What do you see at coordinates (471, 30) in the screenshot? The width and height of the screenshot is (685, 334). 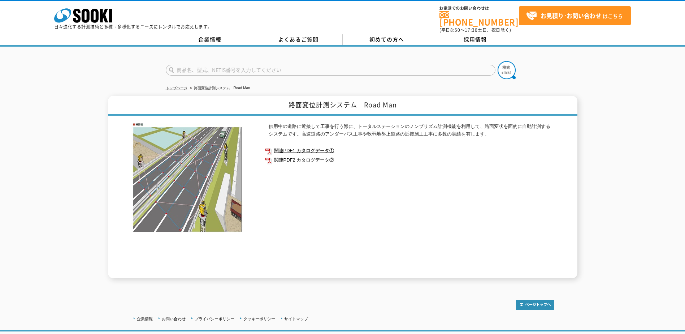 I see `span: 17:30` at bounding box center [471, 30].